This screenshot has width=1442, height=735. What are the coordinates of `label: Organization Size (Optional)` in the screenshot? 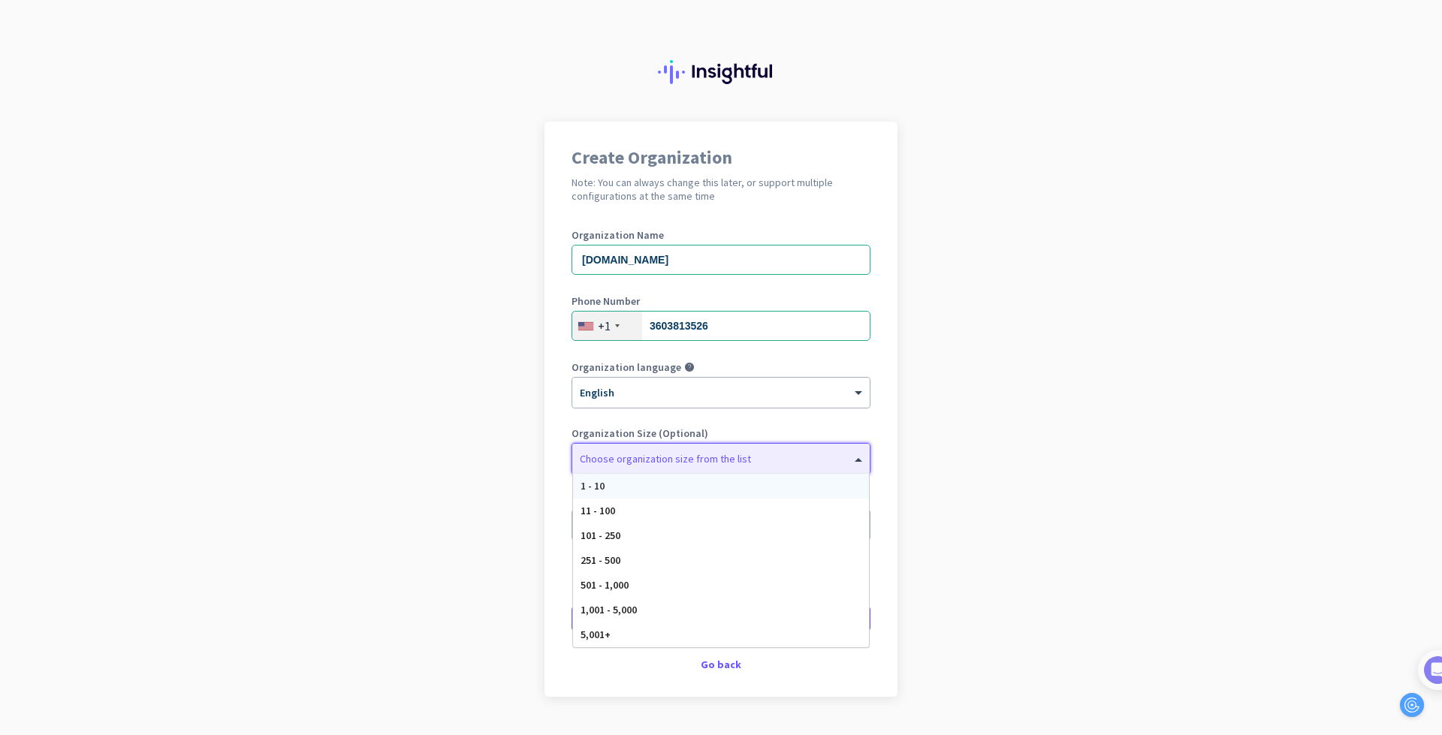 It's located at (721, 433).